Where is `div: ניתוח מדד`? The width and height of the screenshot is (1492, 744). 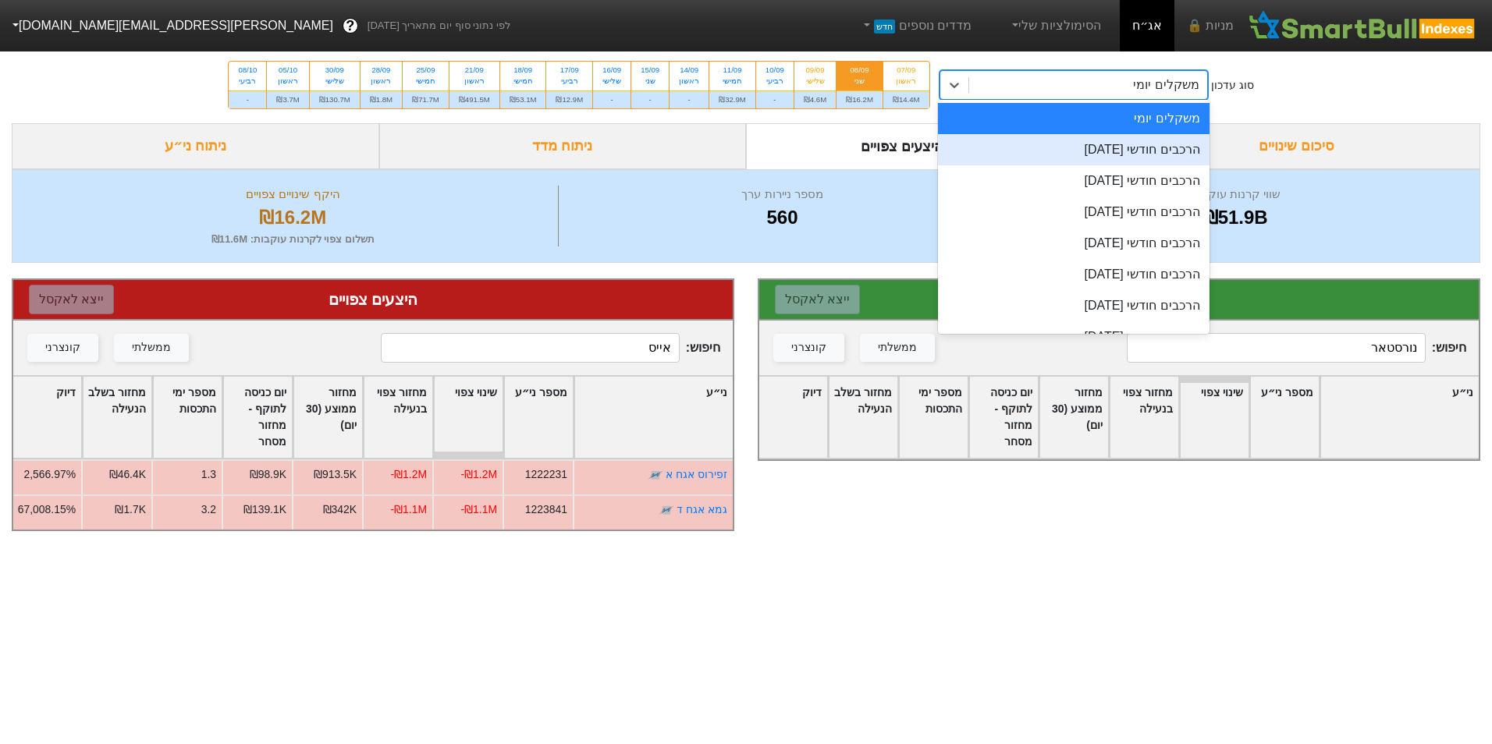
div: ניתוח מדד is located at coordinates (563, 146).